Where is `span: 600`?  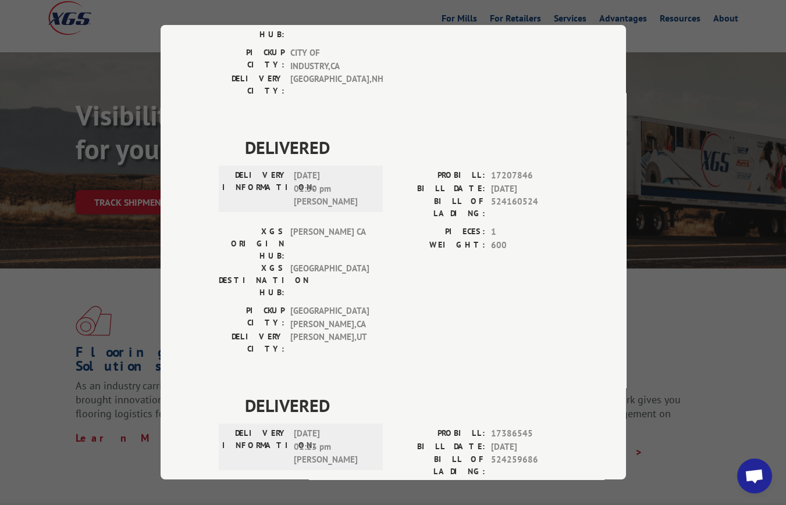 span: 600 is located at coordinates (529, 245).